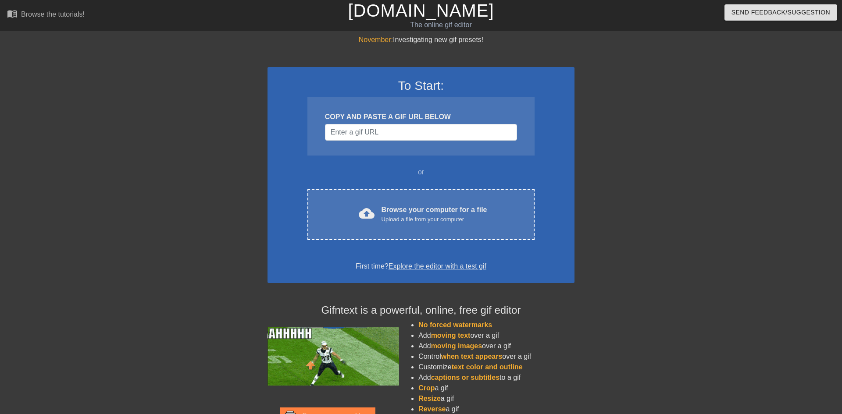 Image resolution: width=842 pixels, height=414 pixels. I want to click on img: football_small.gif, so click(333, 357).